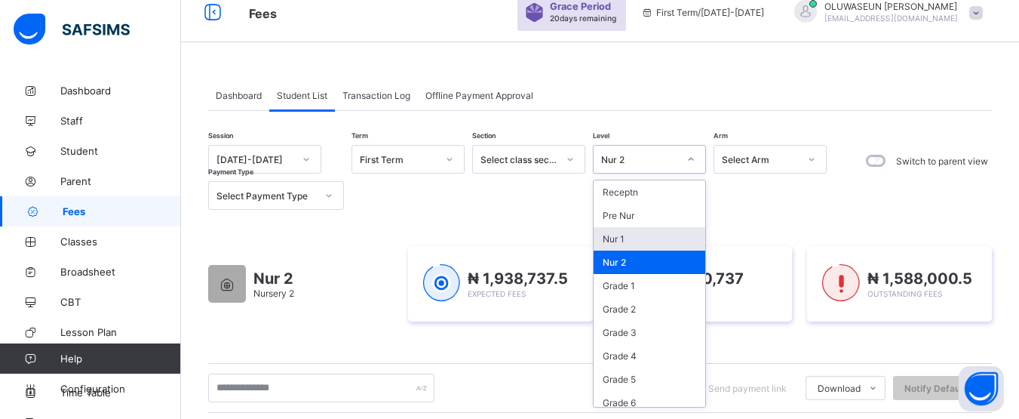  I want to click on div: Receptn, so click(649, 192).